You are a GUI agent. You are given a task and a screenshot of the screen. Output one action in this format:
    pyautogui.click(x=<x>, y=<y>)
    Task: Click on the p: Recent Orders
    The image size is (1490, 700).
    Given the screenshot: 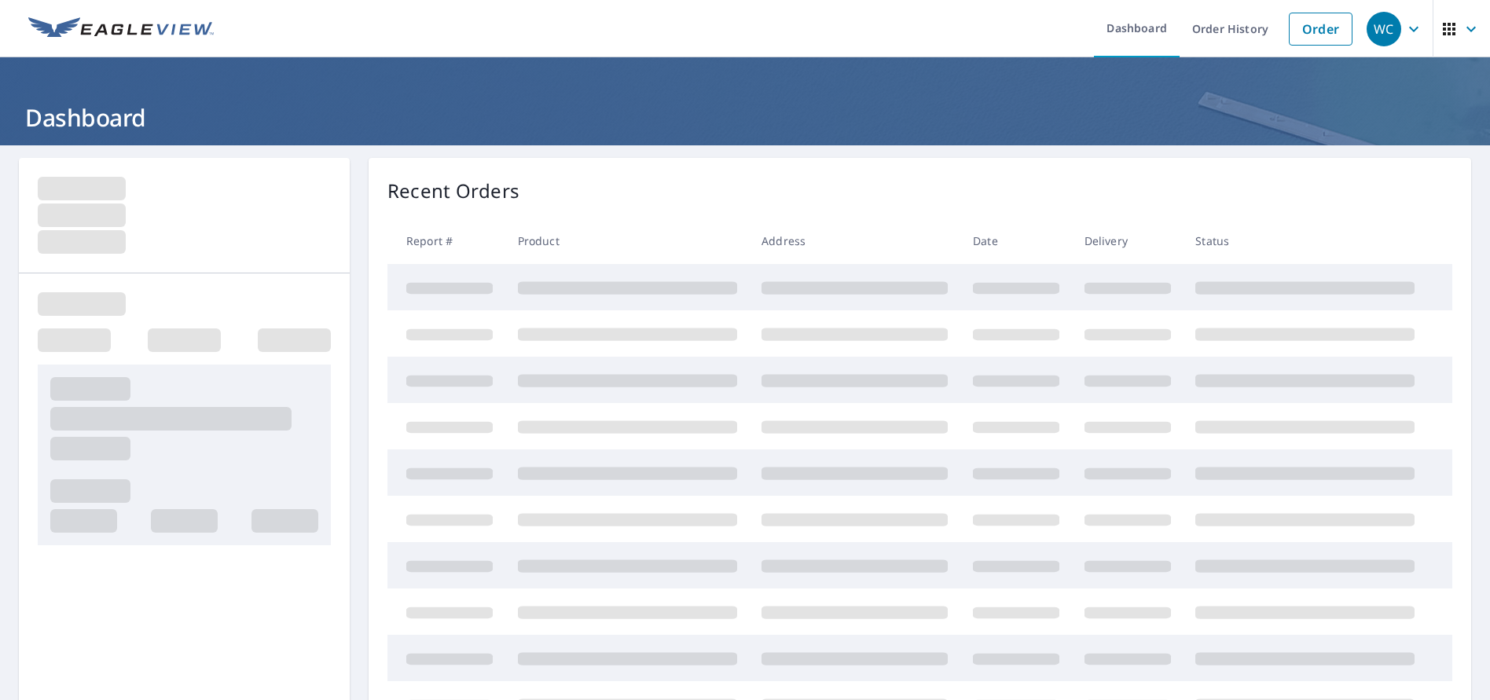 What is the action you would take?
    pyautogui.click(x=453, y=191)
    